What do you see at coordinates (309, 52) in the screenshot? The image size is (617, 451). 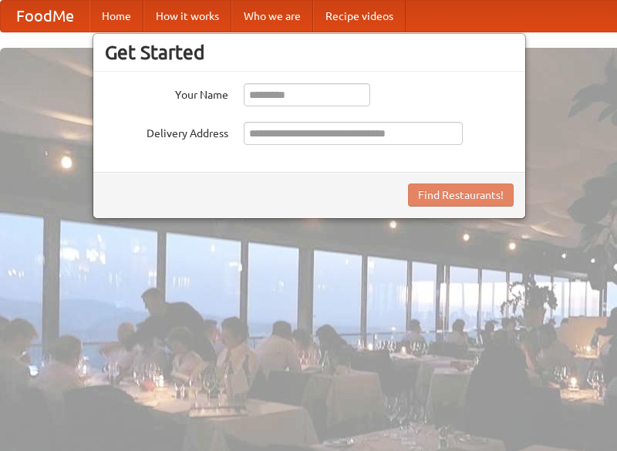 I see `h3: Get Started` at bounding box center [309, 52].